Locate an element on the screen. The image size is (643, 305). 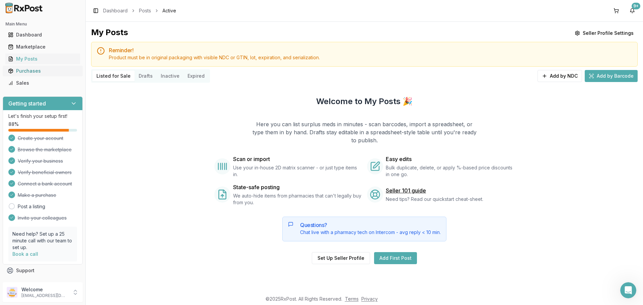
a: Purchases is located at coordinates (43, 71).